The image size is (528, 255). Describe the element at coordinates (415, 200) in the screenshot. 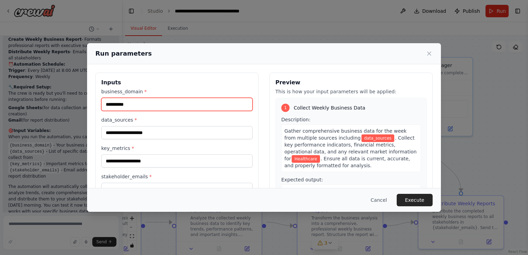

I see `button: Execute` at that location.